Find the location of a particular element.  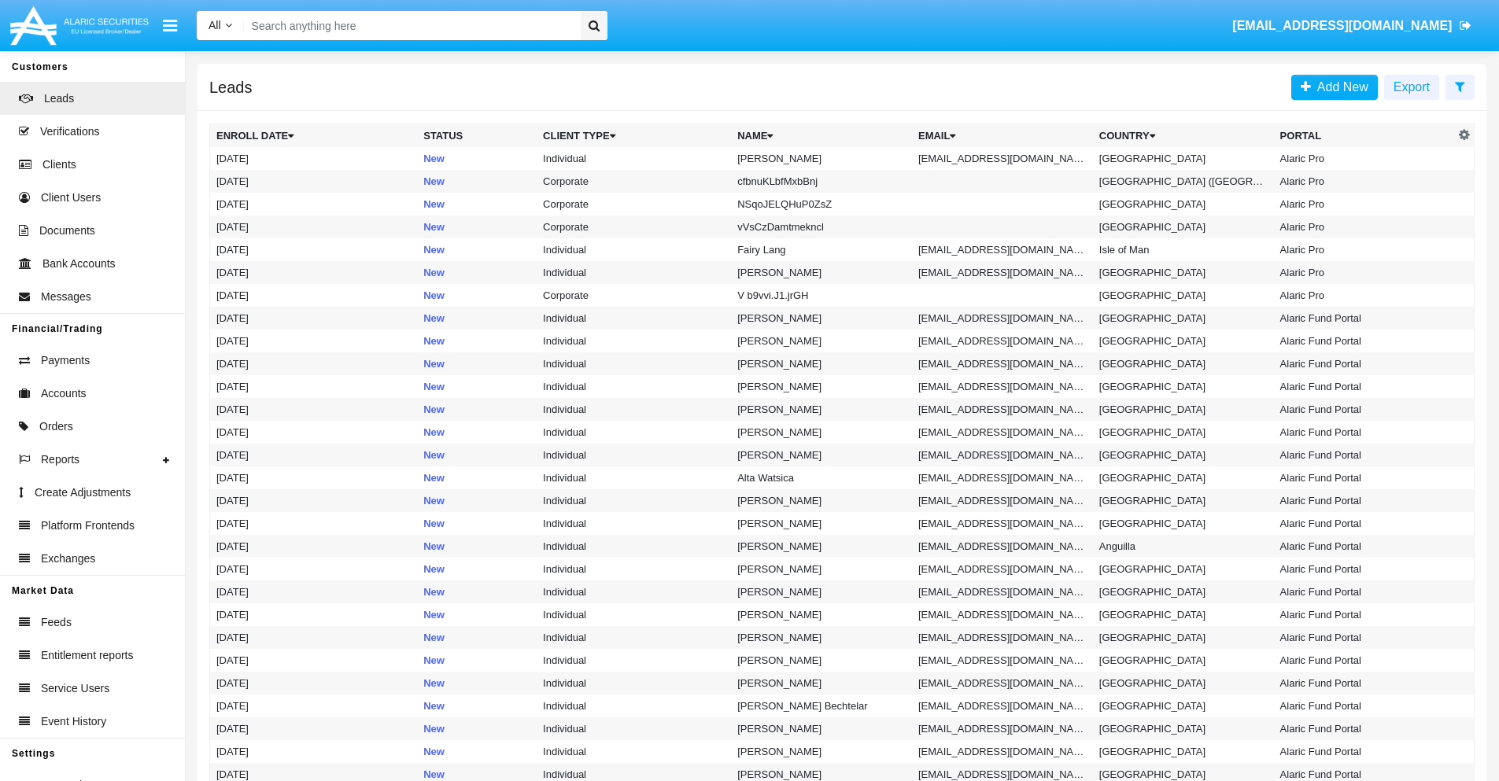

span: Feeds is located at coordinates (56, 622).